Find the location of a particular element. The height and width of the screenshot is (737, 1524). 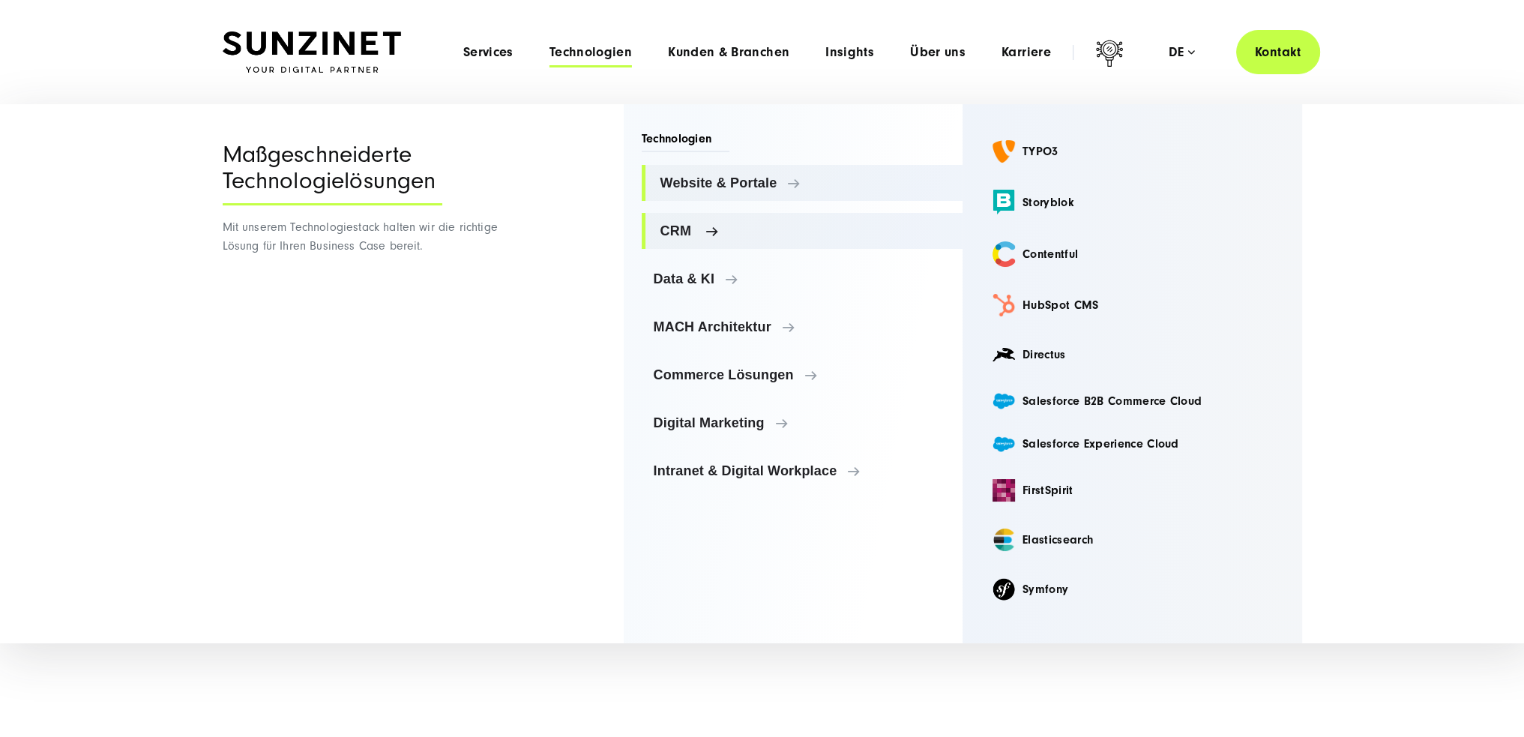

a: Salesforce B2B Commerce Cloud is located at coordinates (1132, 400).